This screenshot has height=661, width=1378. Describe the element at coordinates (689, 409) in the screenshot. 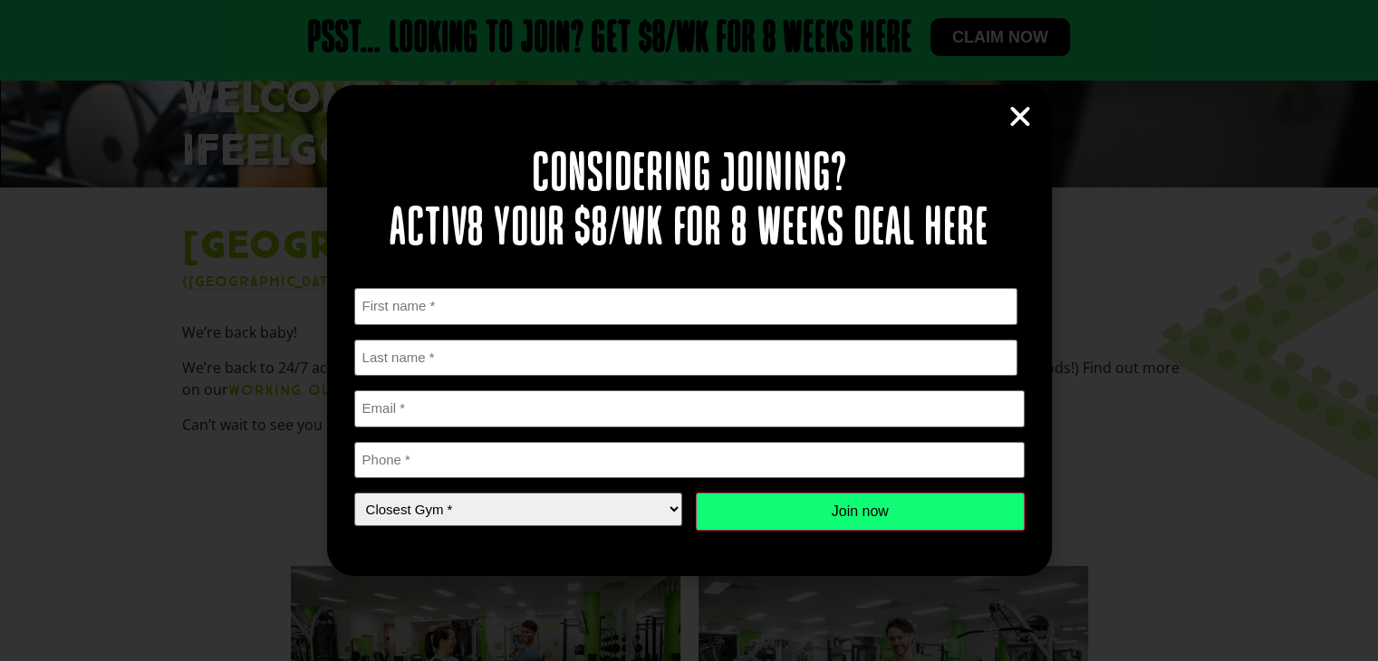

I see `input: Email *` at that location.